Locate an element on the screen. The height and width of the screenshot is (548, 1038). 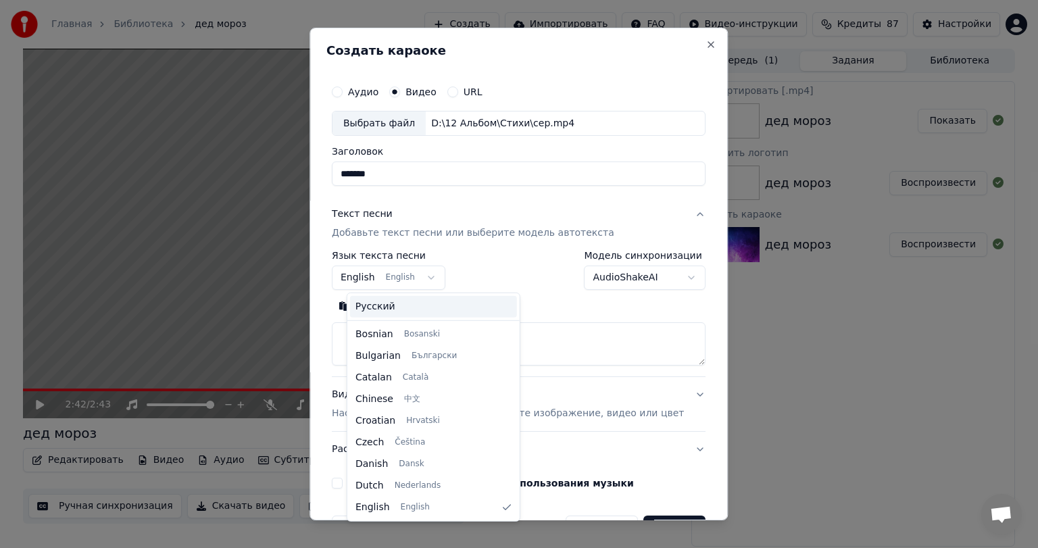
span: Chinese is located at coordinates (374, 399).